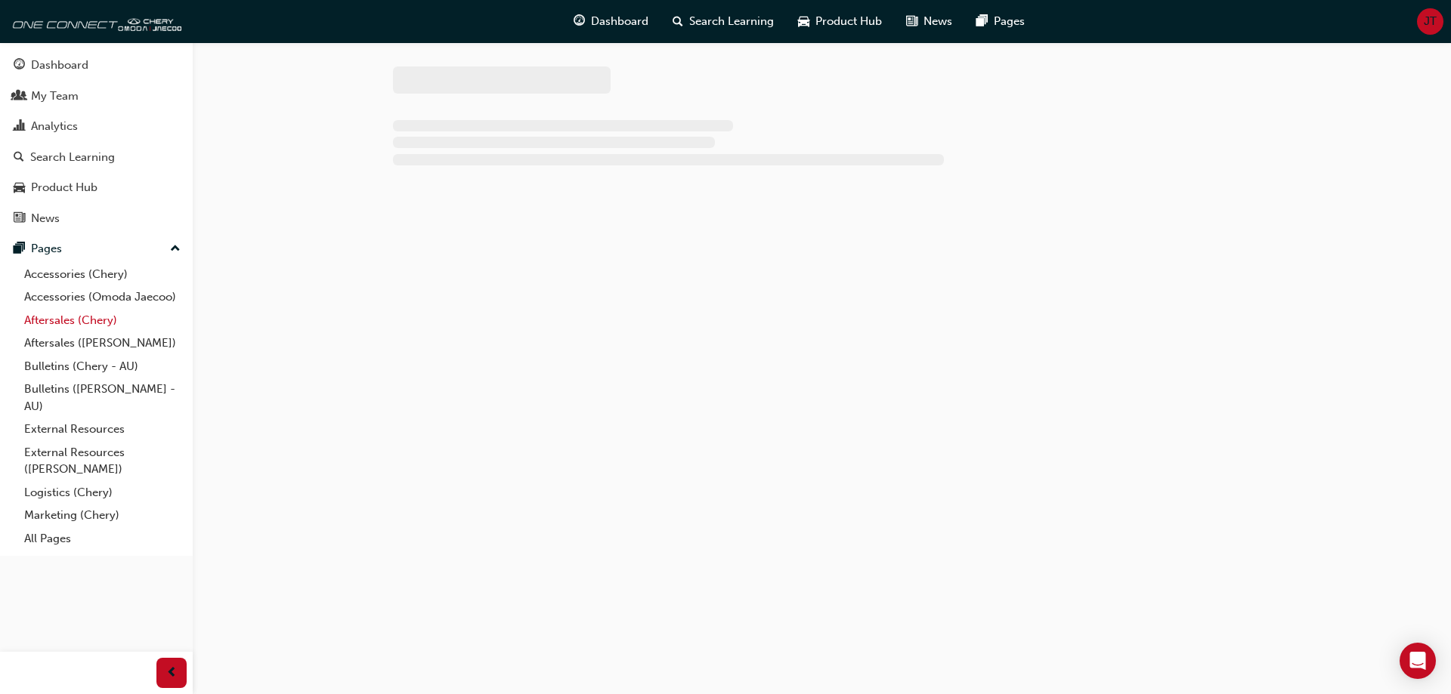 This screenshot has height=694, width=1451. What do you see at coordinates (732, 21) in the screenshot?
I see `span: Search Learning` at bounding box center [732, 21].